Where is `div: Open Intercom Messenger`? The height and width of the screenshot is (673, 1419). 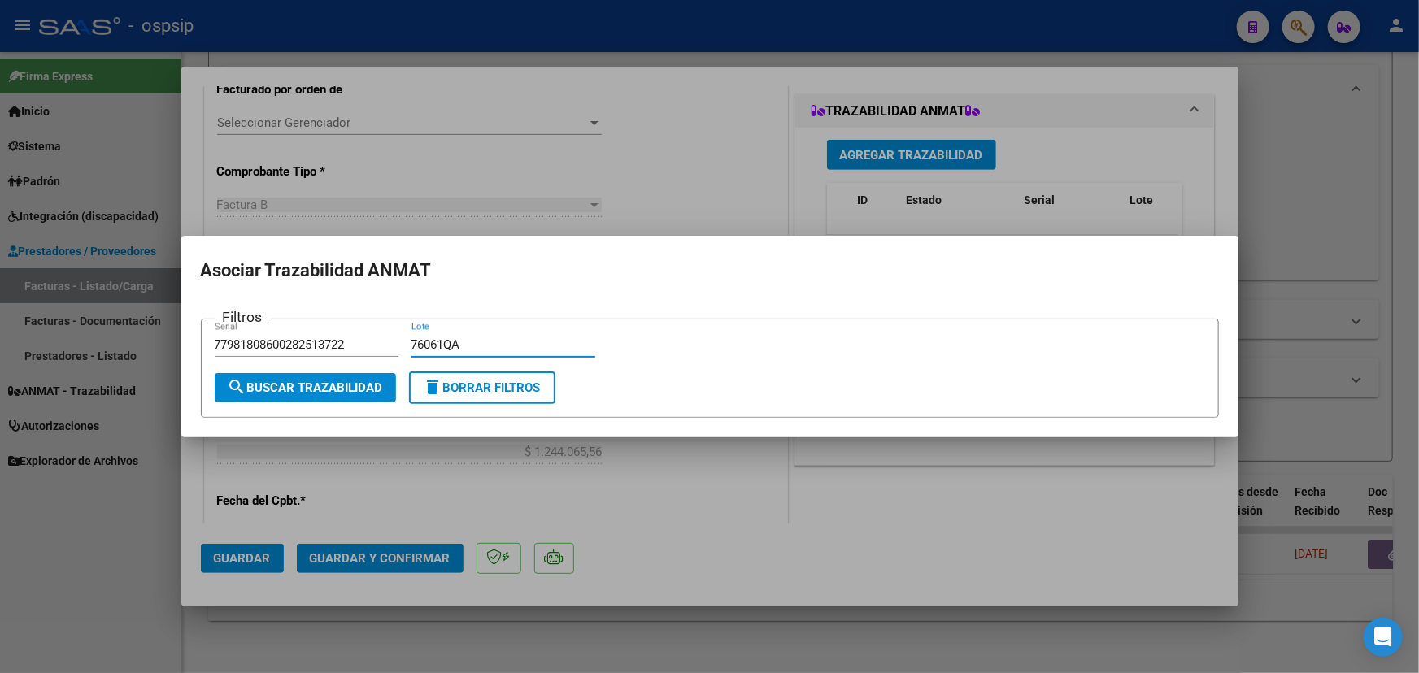 div: Open Intercom Messenger is located at coordinates (1383, 637).